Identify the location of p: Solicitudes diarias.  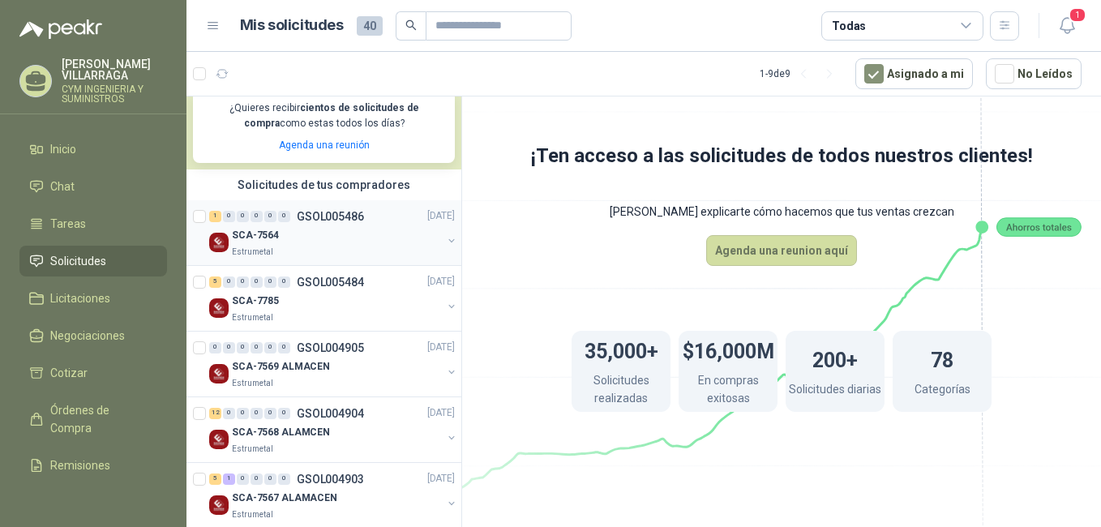
(835, 391).